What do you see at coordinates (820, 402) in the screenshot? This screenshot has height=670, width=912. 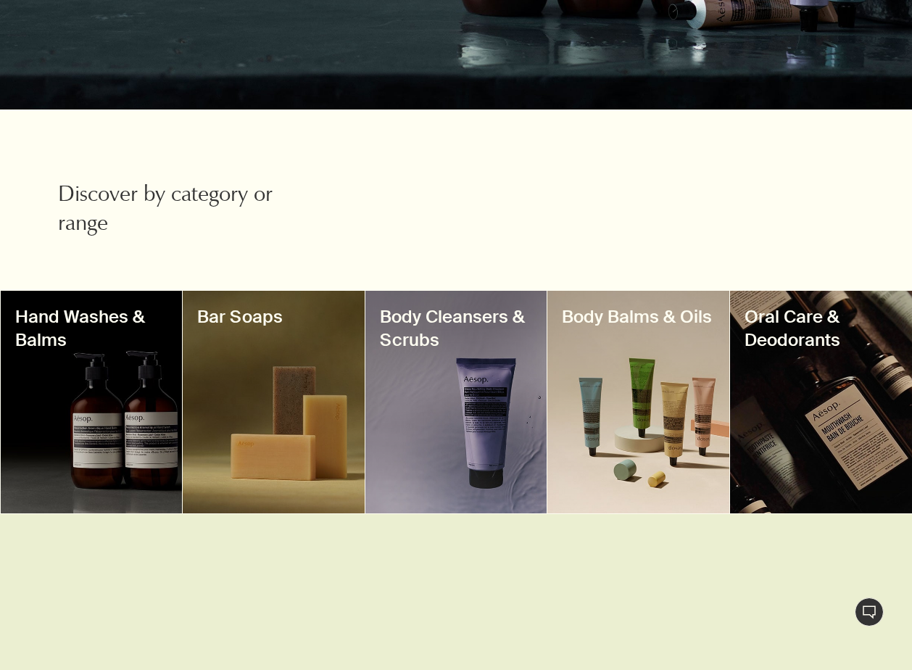 I see `a: Mouthwash bottlesOral Care & Deodorants` at bounding box center [820, 402].